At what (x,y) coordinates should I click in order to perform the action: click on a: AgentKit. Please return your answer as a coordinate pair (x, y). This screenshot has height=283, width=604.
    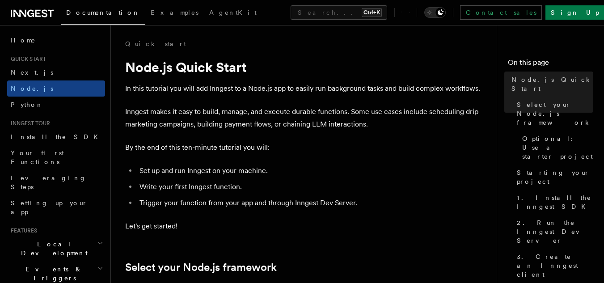
    Looking at the image, I should click on (233, 13).